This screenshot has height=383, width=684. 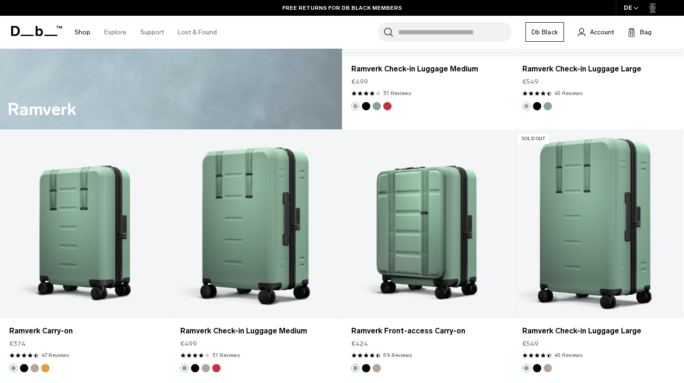 What do you see at coordinates (596, 32) in the screenshot?
I see `a: Account` at bounding box center [596, 32].